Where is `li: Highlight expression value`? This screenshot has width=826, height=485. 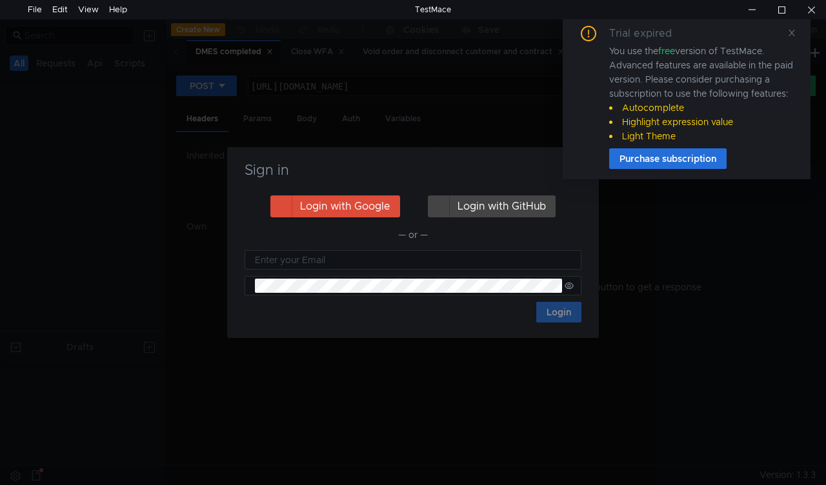
li: Highlight expression value is located at coordinates (702, 122).